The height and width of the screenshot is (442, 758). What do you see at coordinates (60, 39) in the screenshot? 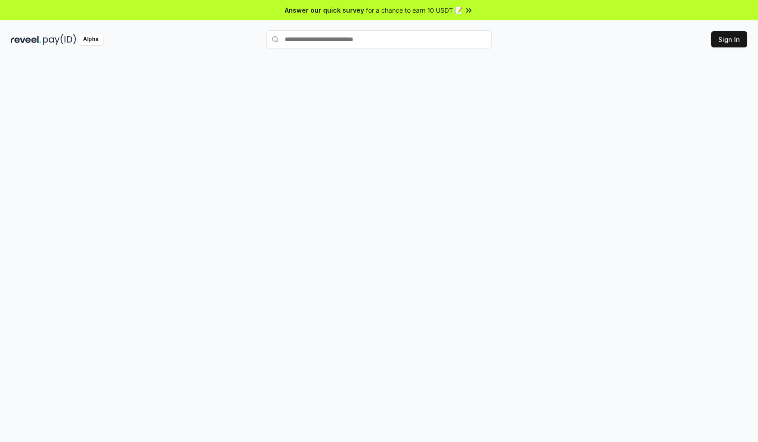
I see `img: pay_id` at bounding box center [60, 39].